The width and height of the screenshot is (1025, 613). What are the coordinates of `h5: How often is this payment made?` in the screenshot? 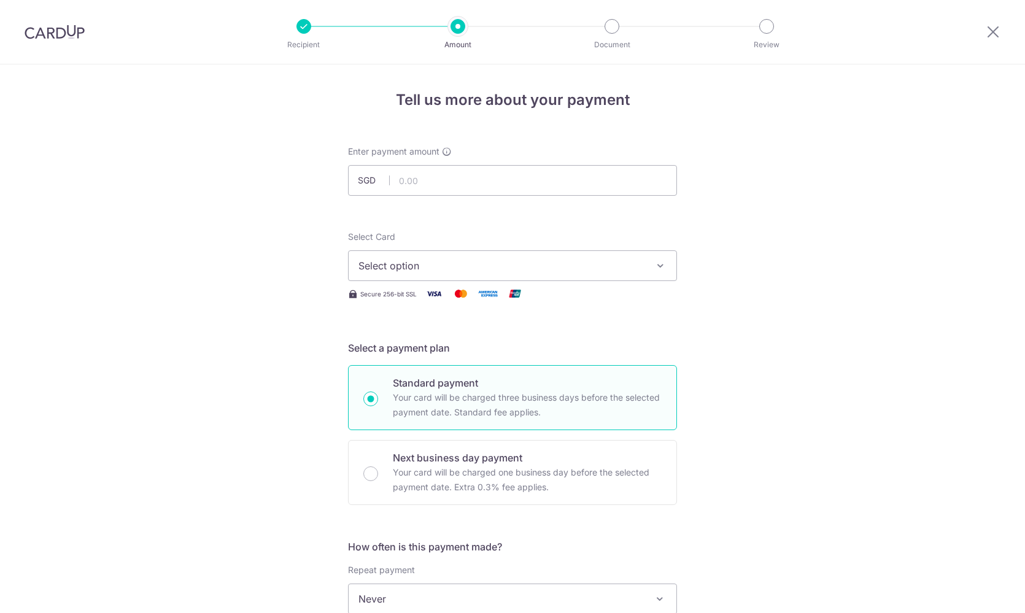 It's located at (513, 547).